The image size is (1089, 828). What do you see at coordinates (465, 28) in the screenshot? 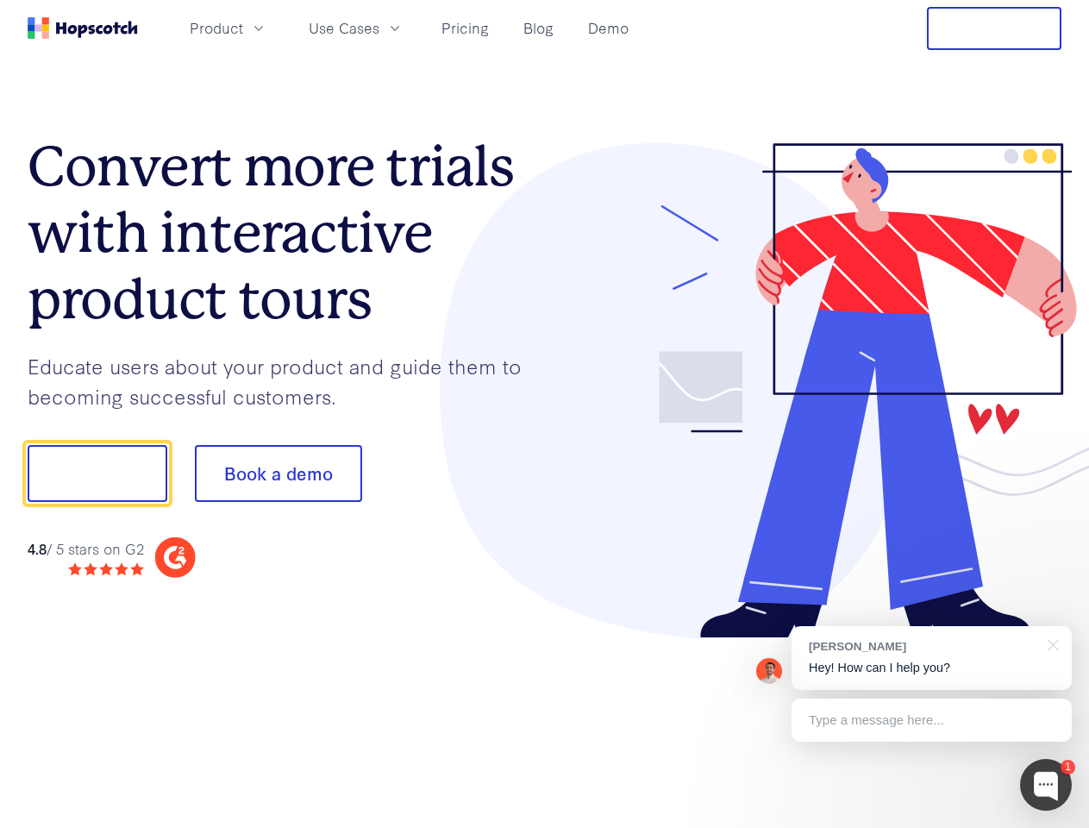
I see `a: Pricing` at bounding box center [465, 28].